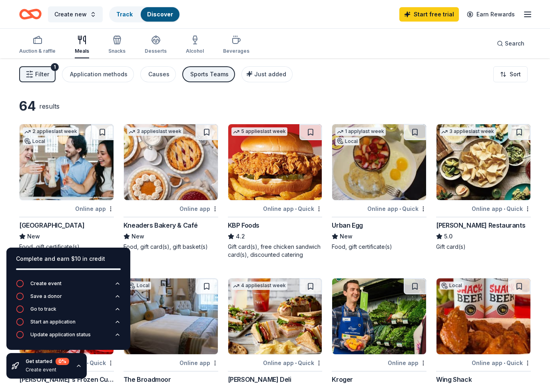 The width and height of the screenshot is (550, 385). I want to click on button: Causes, so click(158, 74).